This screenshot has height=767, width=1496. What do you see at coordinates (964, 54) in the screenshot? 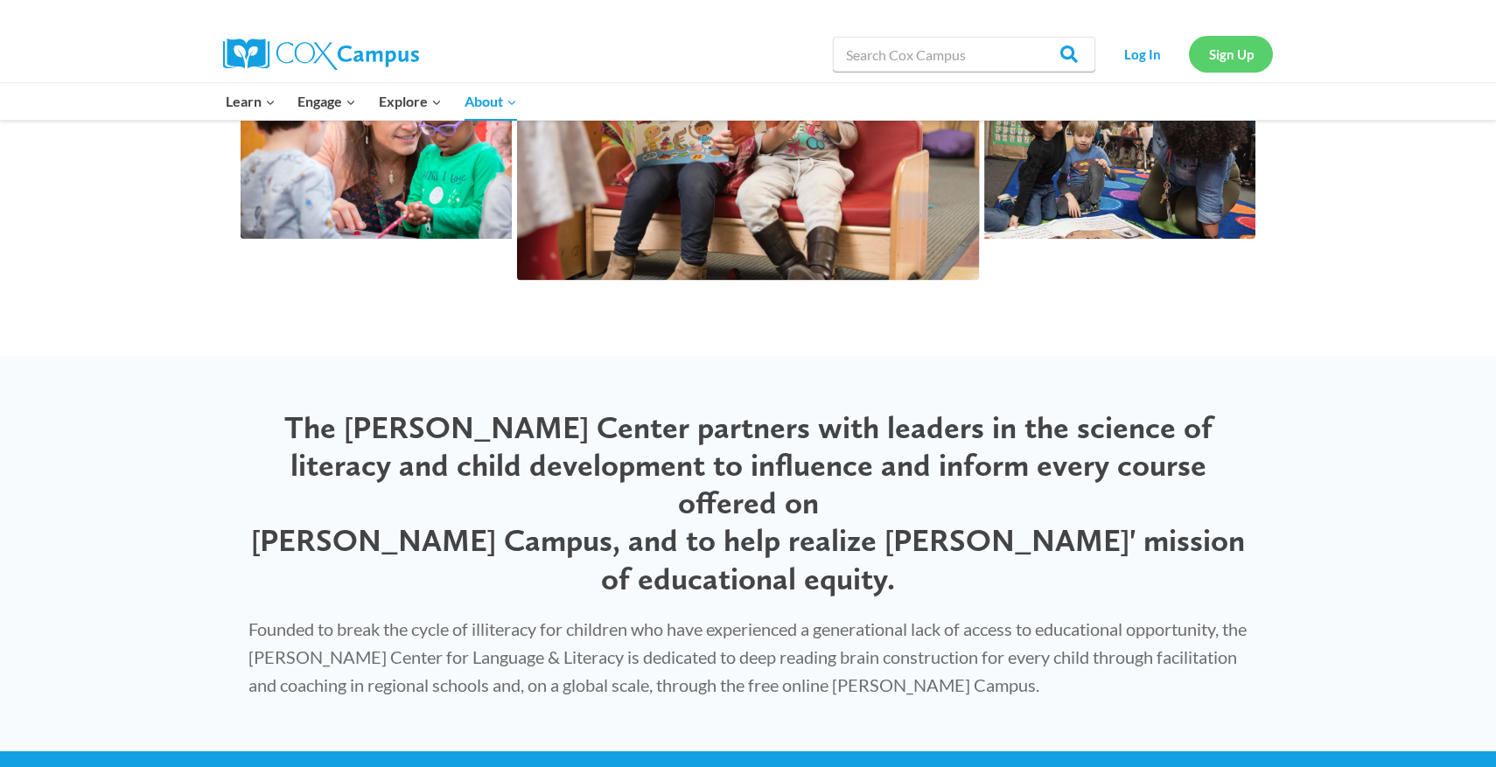
I see `input: Search Cox Campus` at bounding box center [964, 54].